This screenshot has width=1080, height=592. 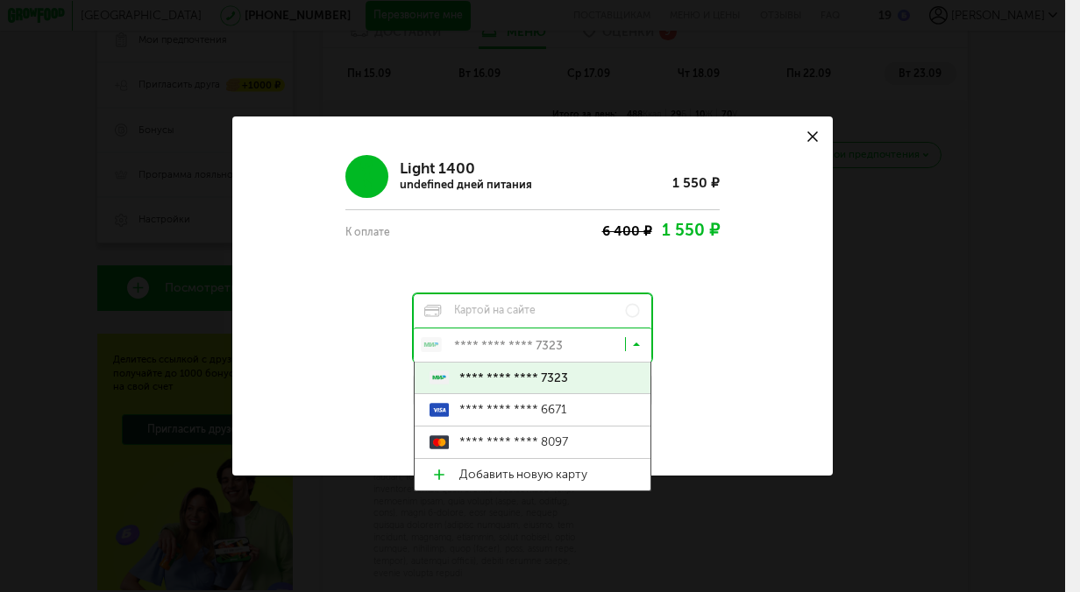 What do you see at coordinates (691, 230) in the screenshot?
I see `span: 1 550 ₽` at bounding box center [691, 230].